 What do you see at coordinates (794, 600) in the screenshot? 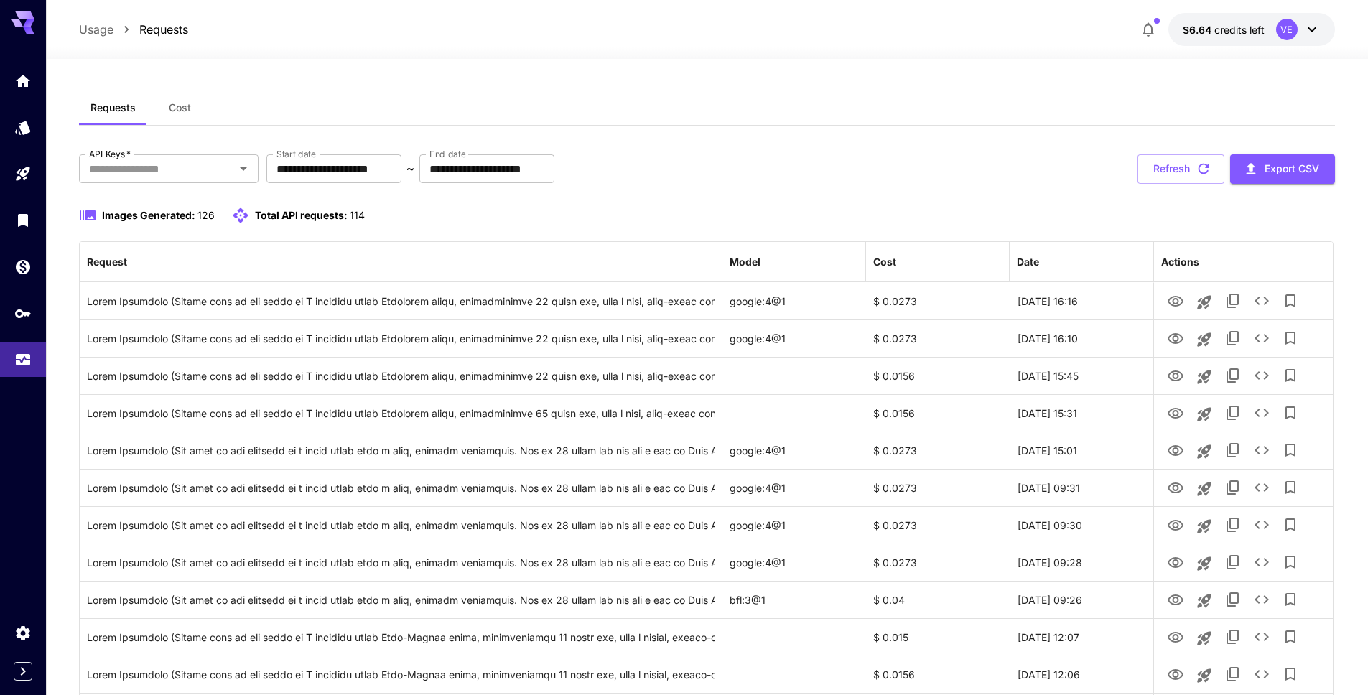
I see `div: bfl:3@1` at bounding box center [794, 600].